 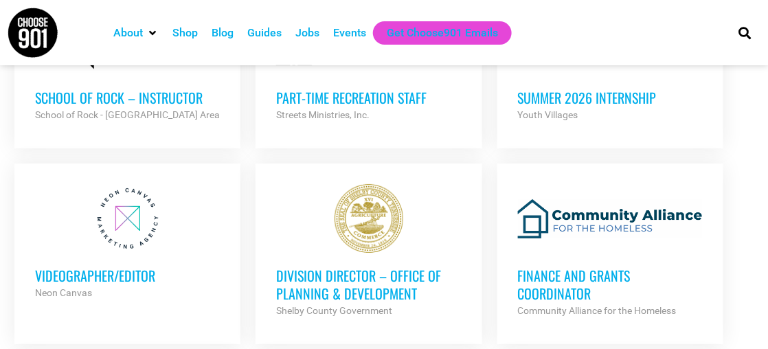 What do you see at coordinates (222, 33) in the screenshot?
I see `a: Blog` at bounding box center [222, 33].